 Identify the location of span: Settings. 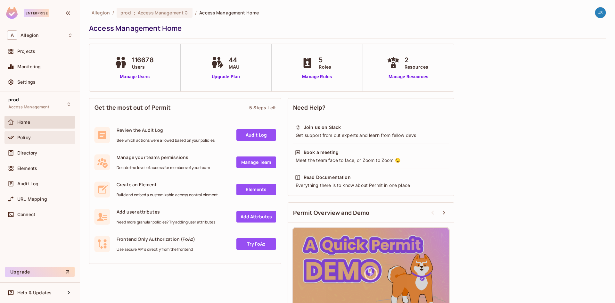
(26, 82).